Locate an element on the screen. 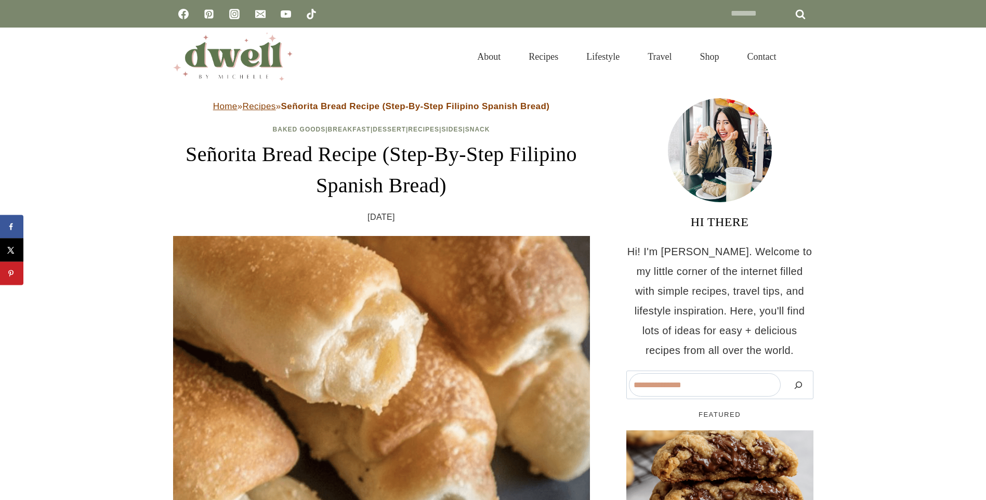  a: Contact is located at coordinates (762, 57).